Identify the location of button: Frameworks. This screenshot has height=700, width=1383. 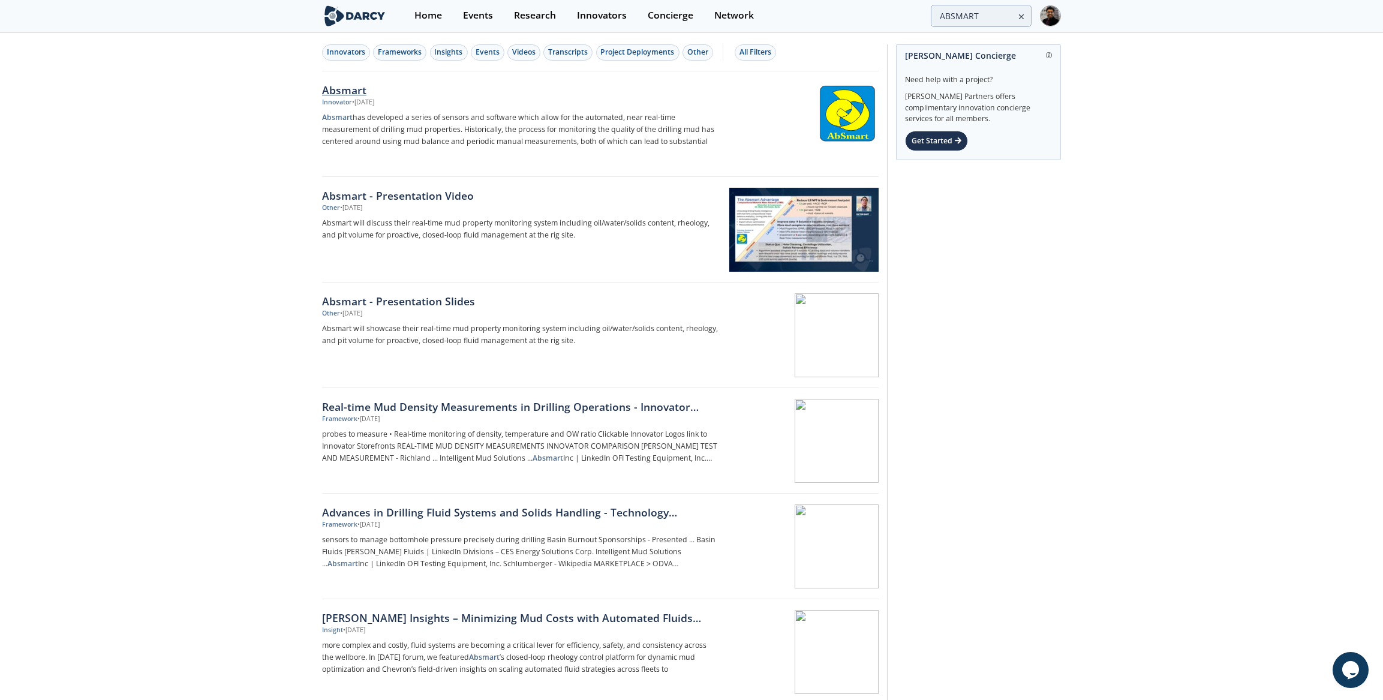
(399, 52).